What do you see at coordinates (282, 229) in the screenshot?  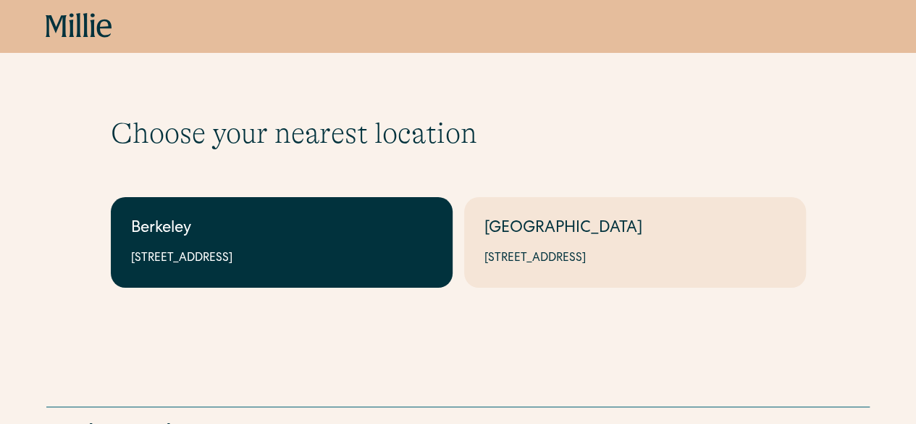 I see `div: Berkeley` at bounding box center [282, 229].